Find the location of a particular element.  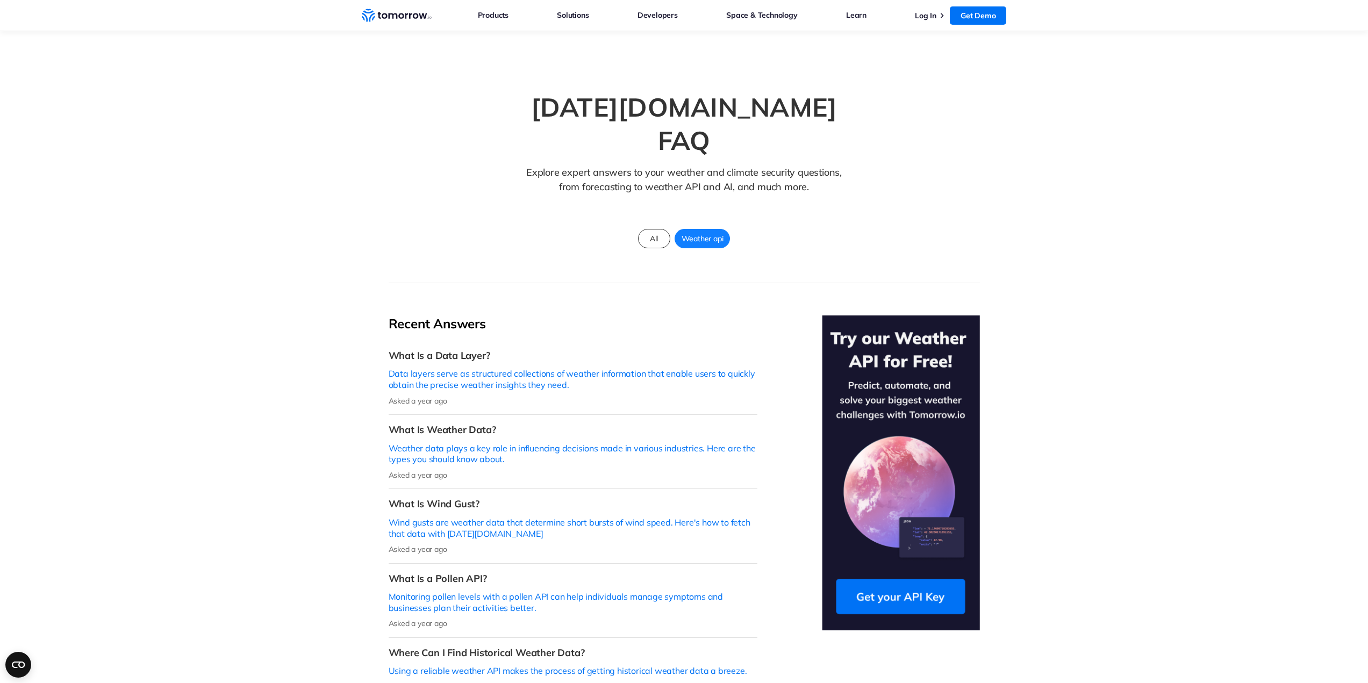

button: Open CMP widget is located at coordinates (18, 665).